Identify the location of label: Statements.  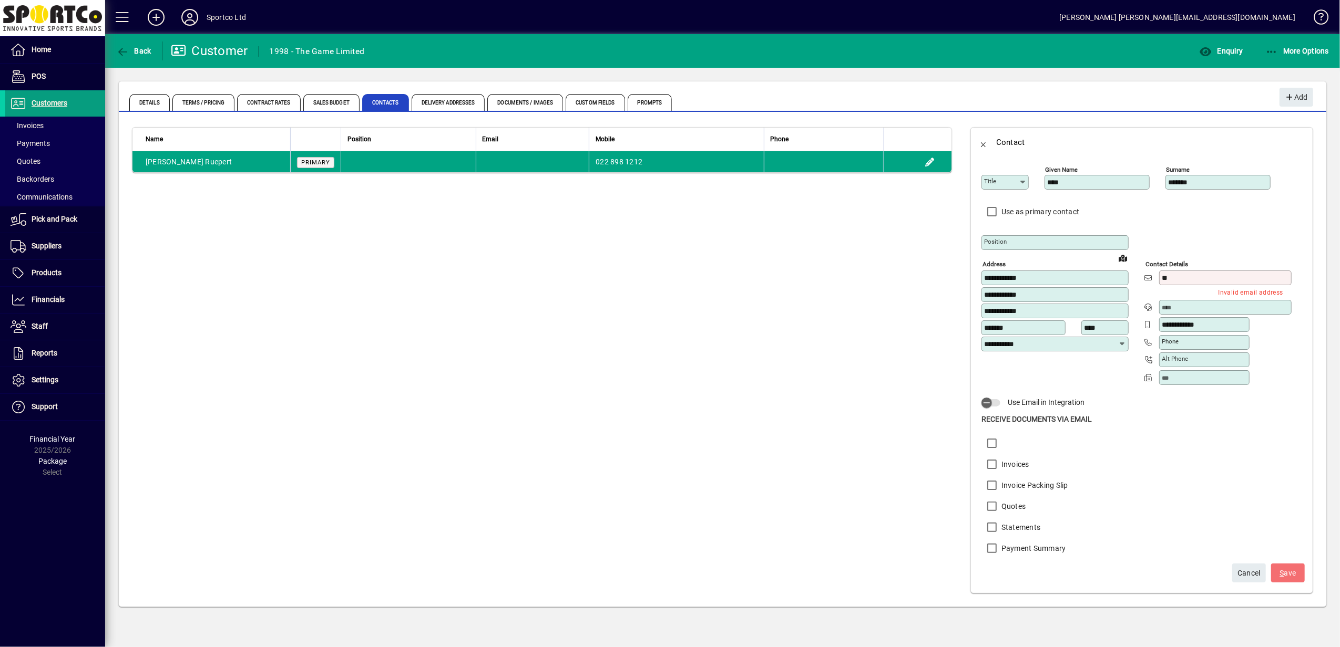
(1019, 528).